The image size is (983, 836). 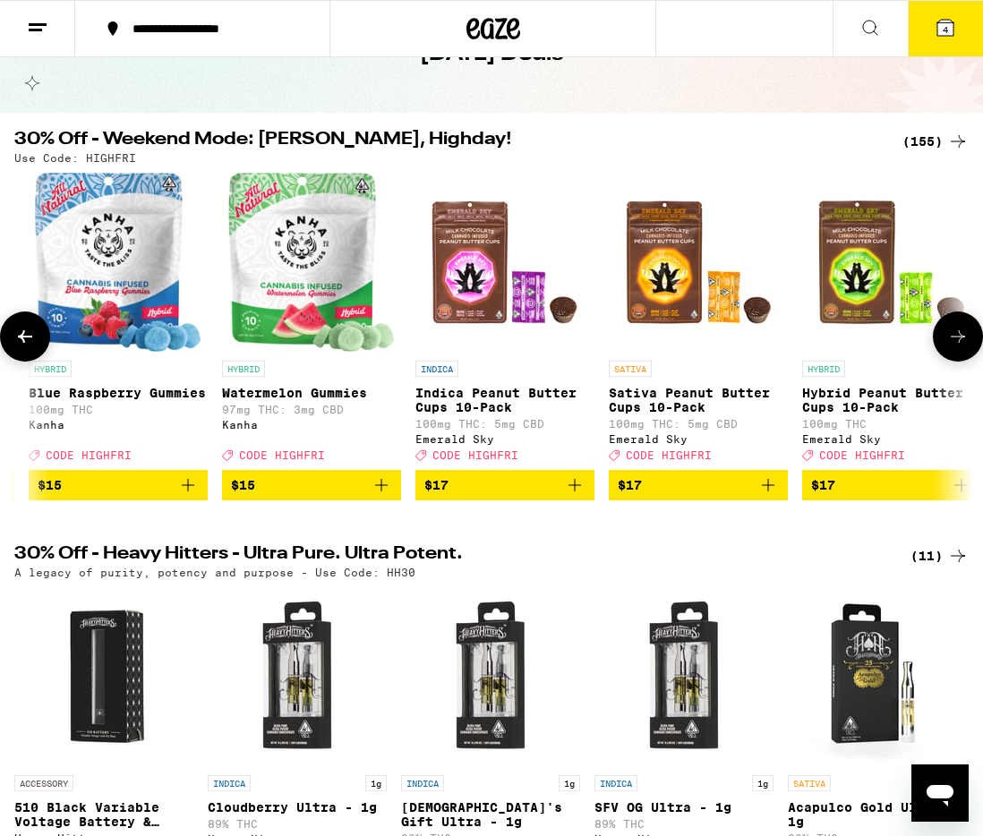 What do you see at coordinates (939, 556) in the screenshot?
I see `a: (11)` at bounding box center [939, 556].